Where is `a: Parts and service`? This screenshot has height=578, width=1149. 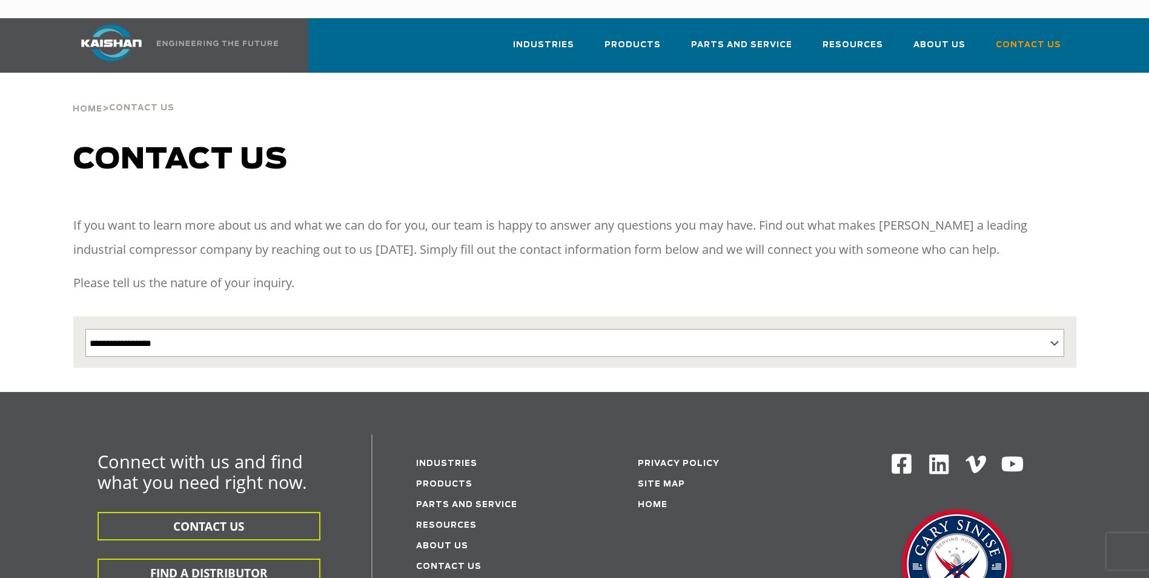
a: Parts and service is located at coordinates (466, 504).